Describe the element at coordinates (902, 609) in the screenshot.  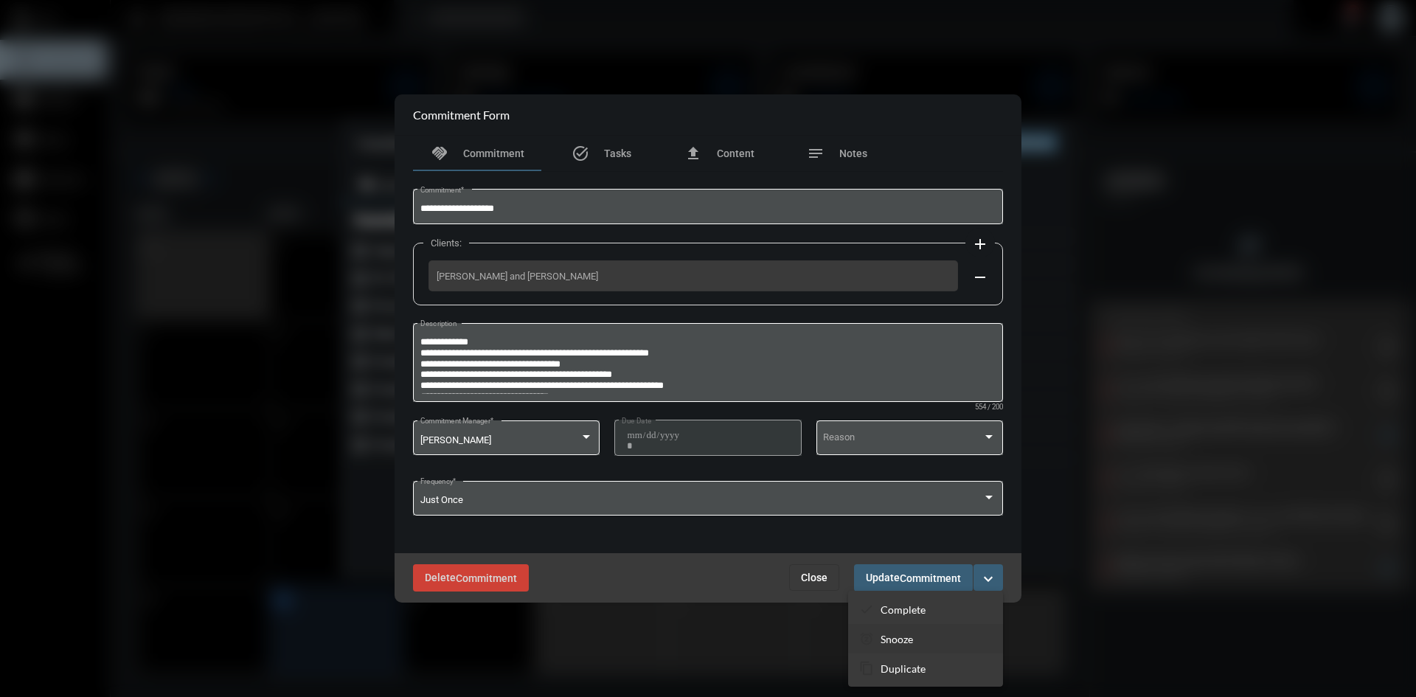
I see `p: Complete` at that location.